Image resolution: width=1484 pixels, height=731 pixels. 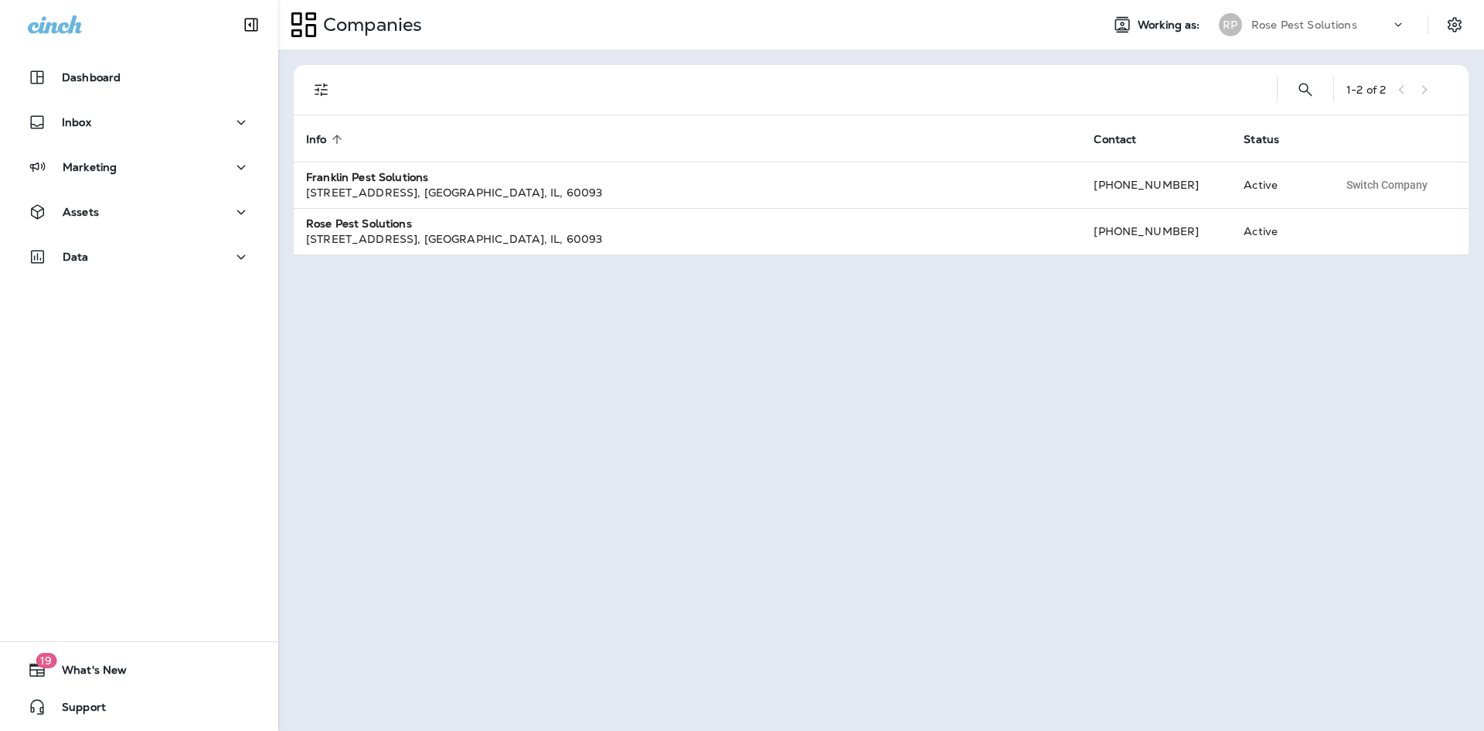 I want to click on p: Rose Pest Solutions, so click(x=1304, y=25).